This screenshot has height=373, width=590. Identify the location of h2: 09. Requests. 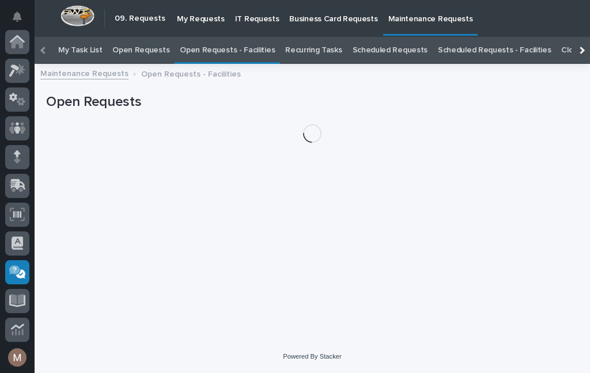
(140, 18).